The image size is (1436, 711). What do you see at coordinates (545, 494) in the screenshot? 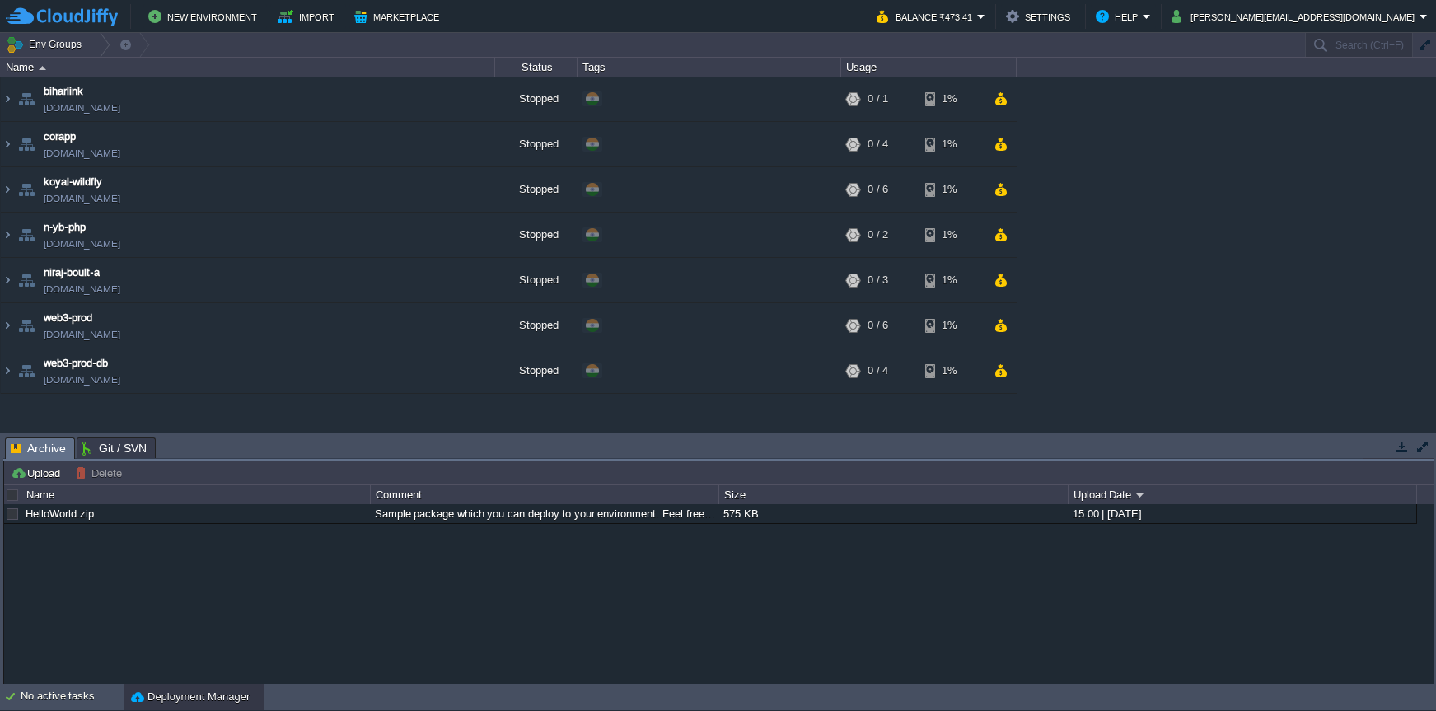
I see `div: Comment` at bounding box center [545, 494].